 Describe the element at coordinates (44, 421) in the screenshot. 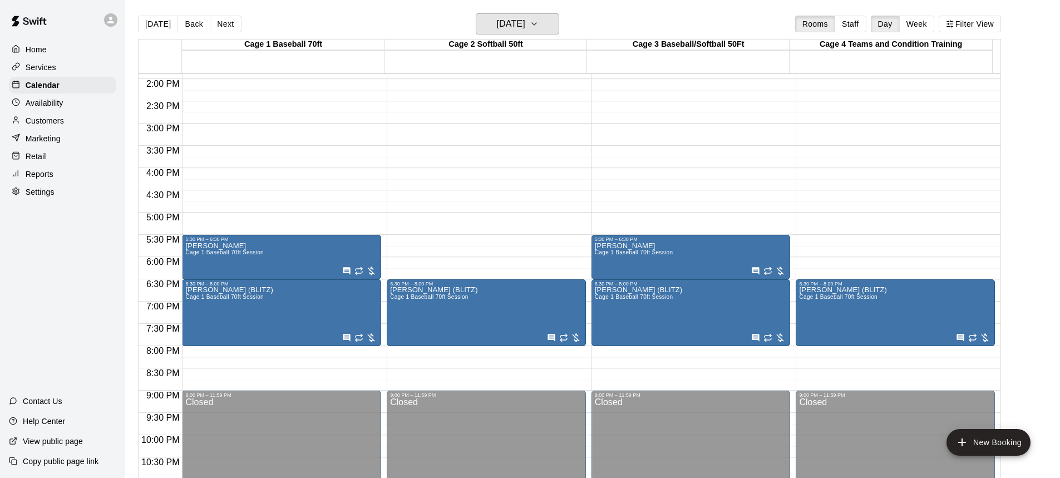

I see `p: Help Center` at that location.